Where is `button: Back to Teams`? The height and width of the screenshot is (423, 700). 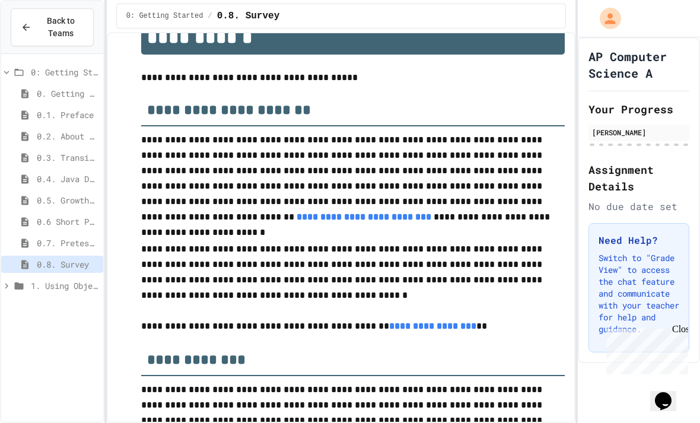 button: Back to Teams is located at coordinates (52, 27).